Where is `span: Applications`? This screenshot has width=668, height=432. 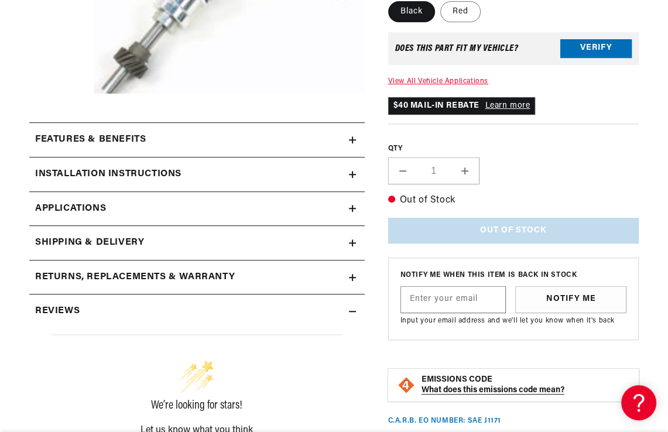 span: Applications is located at coordinates (70, 209).